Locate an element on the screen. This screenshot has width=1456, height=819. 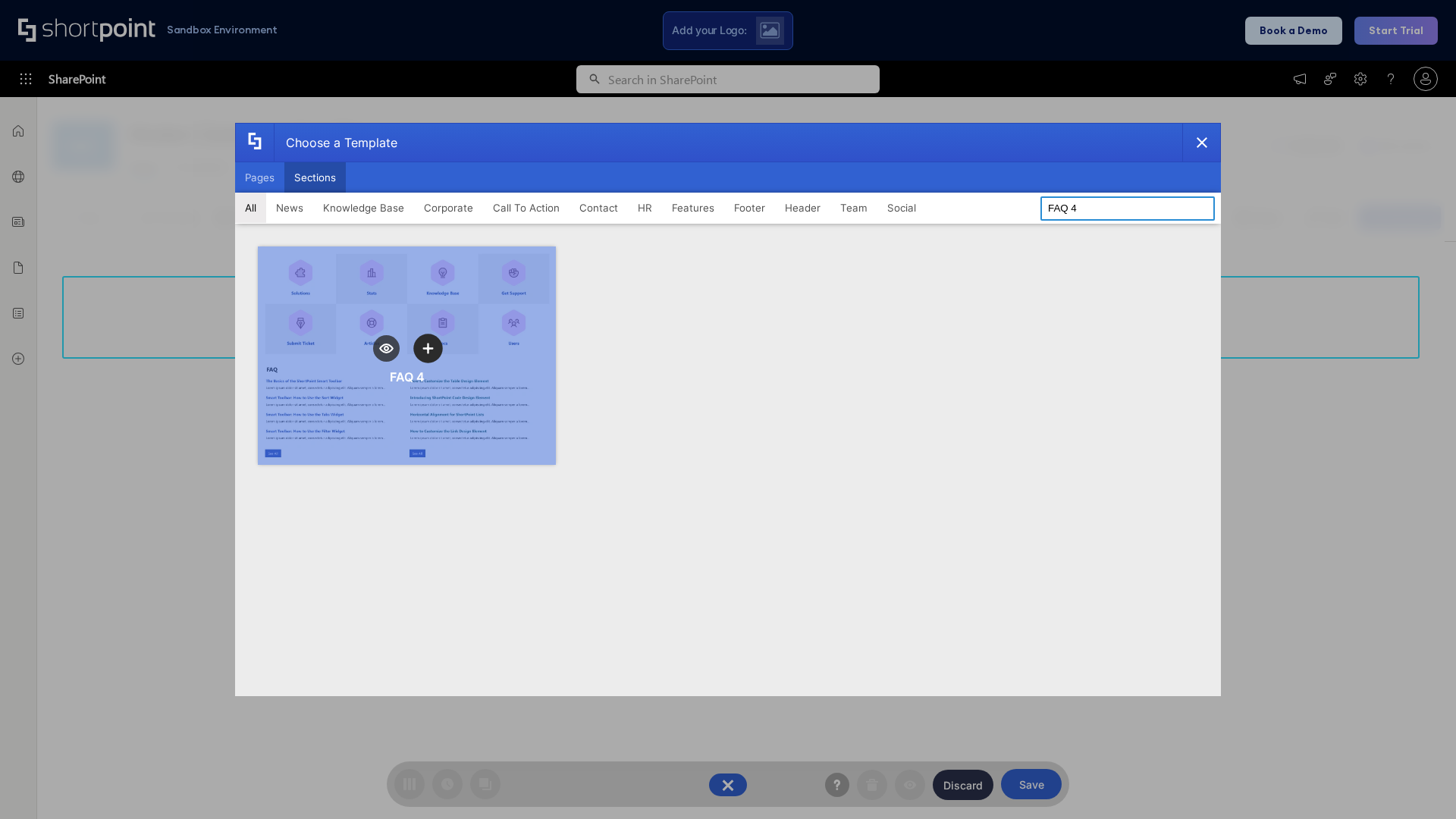
div: FAQ 4 is located at coordinates (407, 377).